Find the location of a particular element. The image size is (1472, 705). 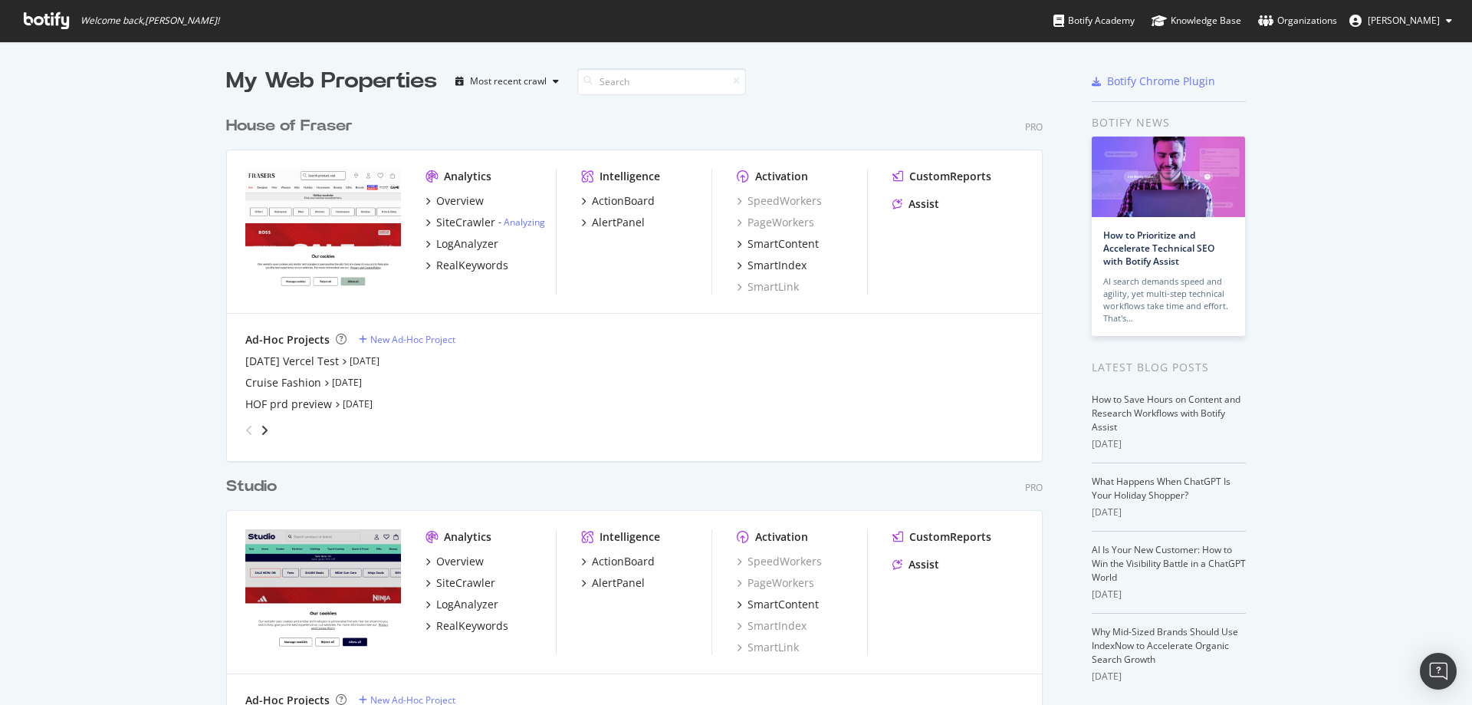

button: Most recent crawl is located at coordinates (507, 81).